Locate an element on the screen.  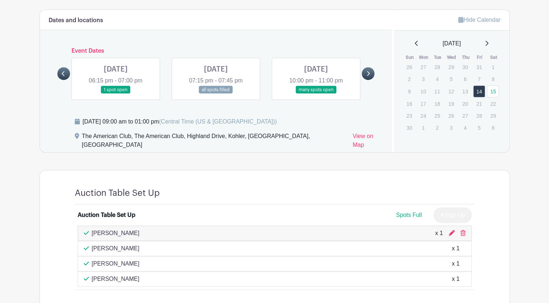
p: 8 is located at coordinates (493, 79).